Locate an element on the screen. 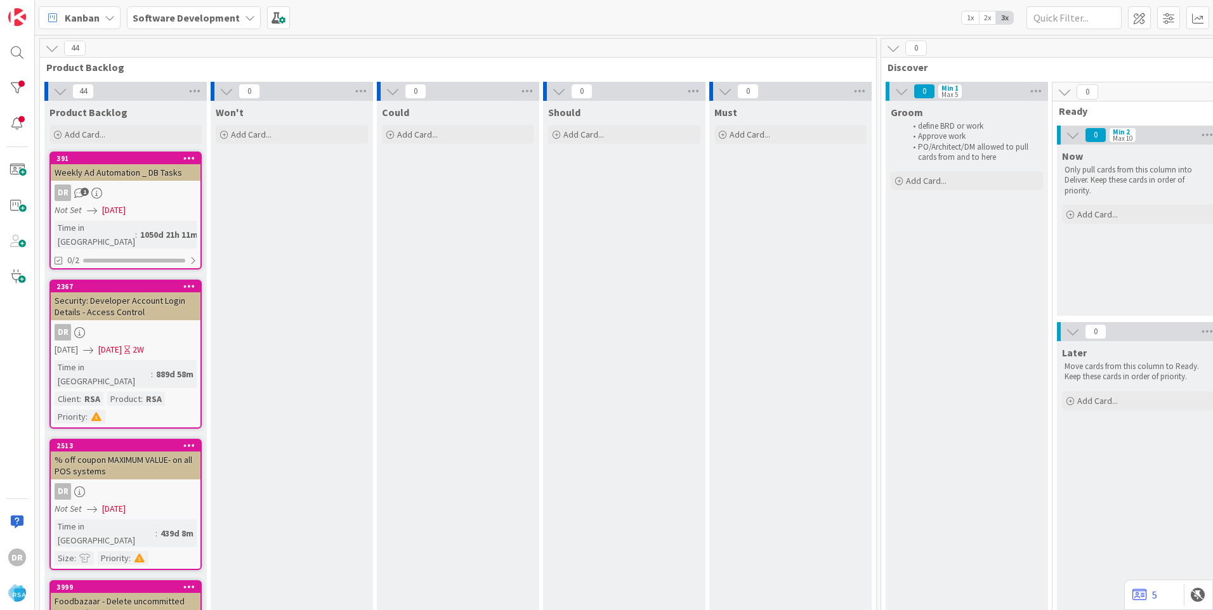 This screenshot has width=1213, height=610. span: 1x is located at coordinates (970, 18).